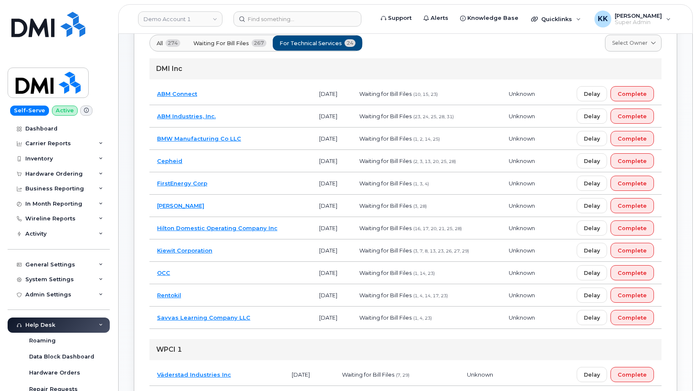  I want to click on a: Alerts, so click(435, 18).